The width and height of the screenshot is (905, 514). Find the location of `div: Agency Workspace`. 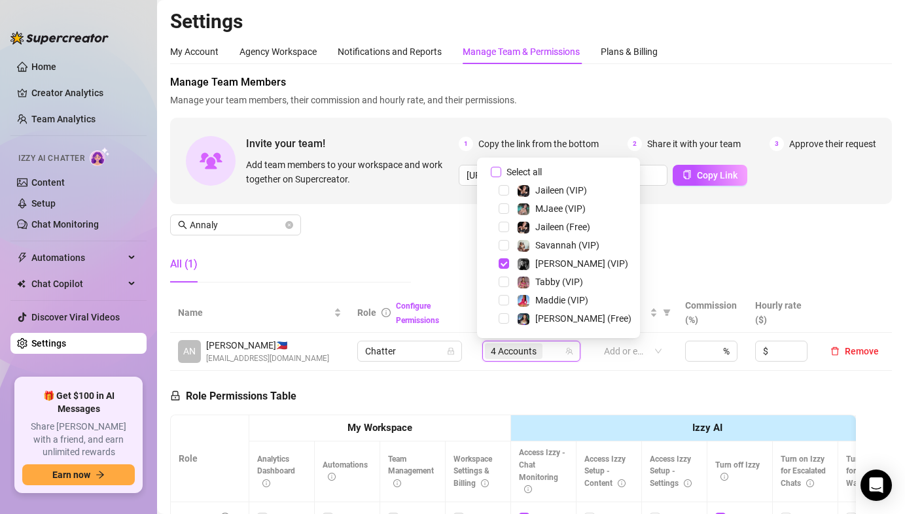

div: Agency Workspace is located at coordinates (278, 52).